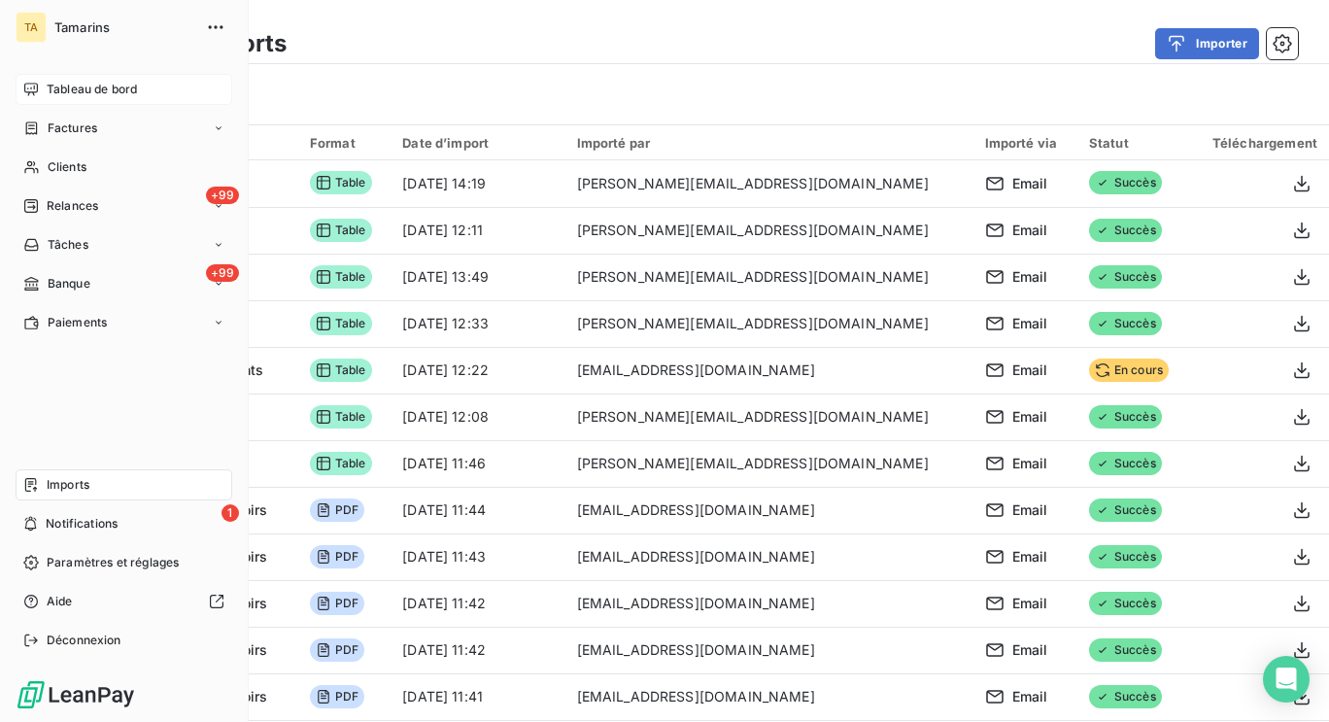 The image size is (1329, 722). What do you see at coordinates (123, 89) in the screenshot?
I see `a: Tableau de bord` at bounding box center [123, 89].